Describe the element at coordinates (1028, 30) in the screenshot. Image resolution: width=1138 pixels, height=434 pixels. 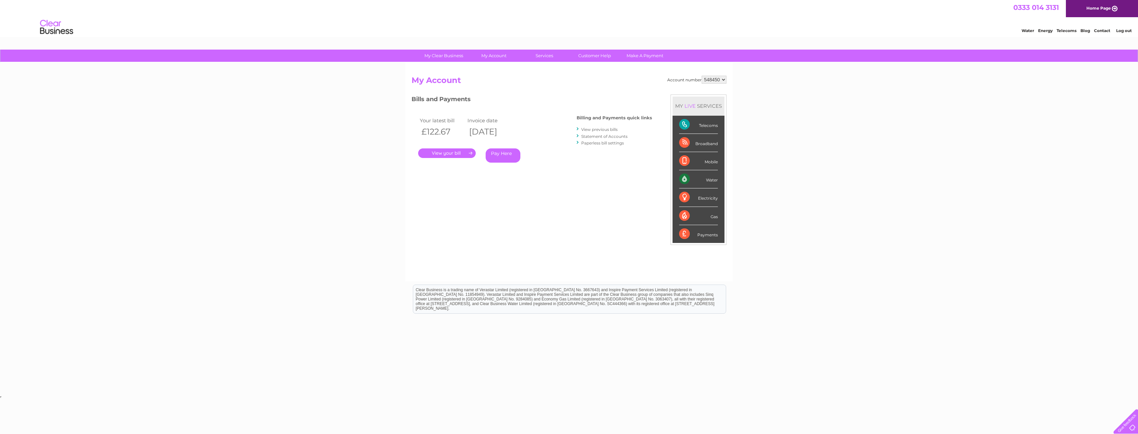
I see `a: Water` at that location.